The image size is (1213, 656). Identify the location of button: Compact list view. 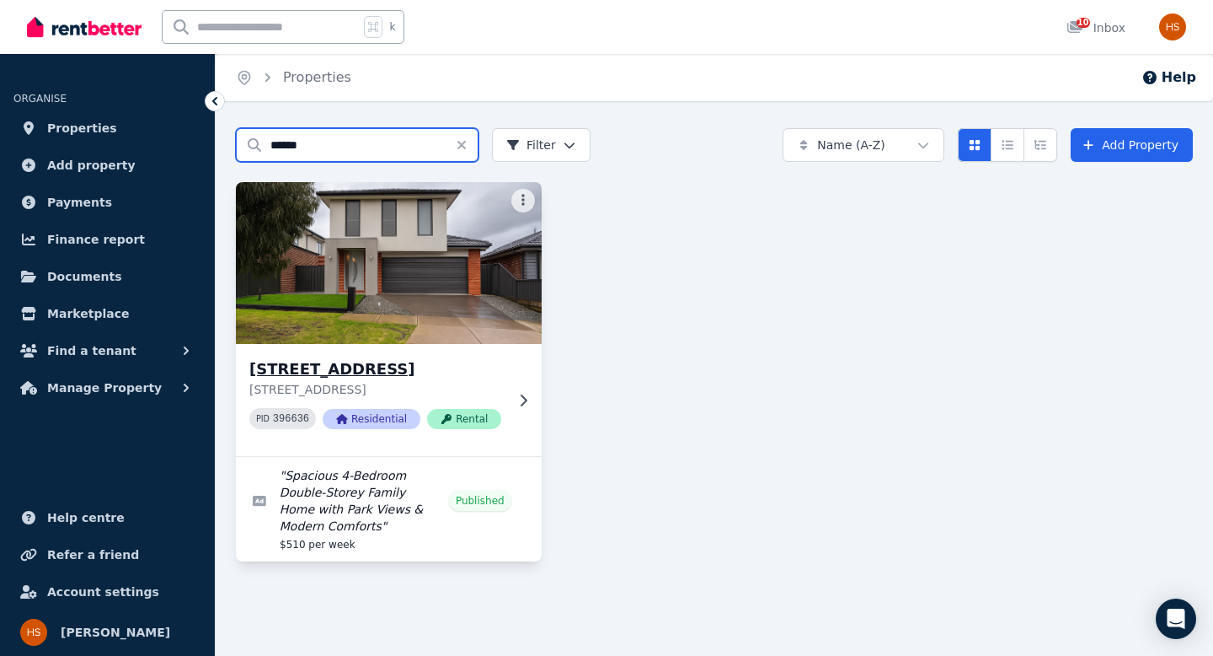
(1008, 145).